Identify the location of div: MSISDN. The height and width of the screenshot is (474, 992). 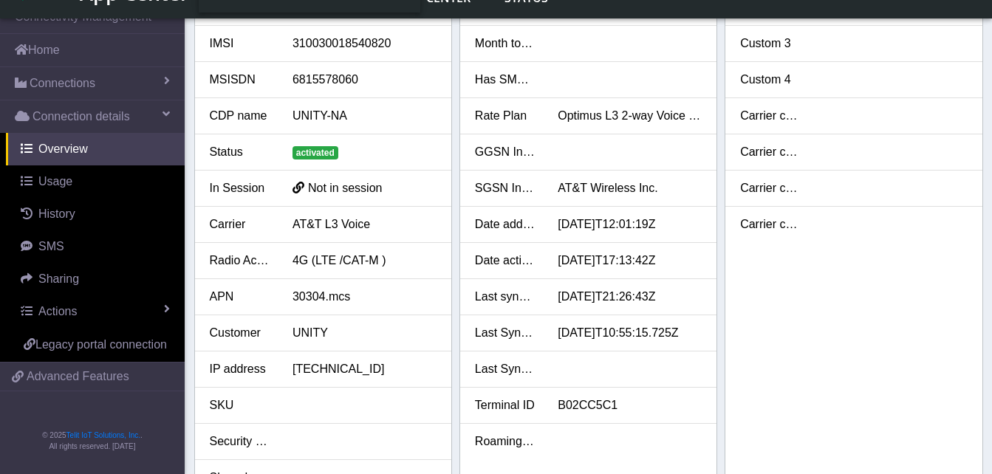
(240, 80).